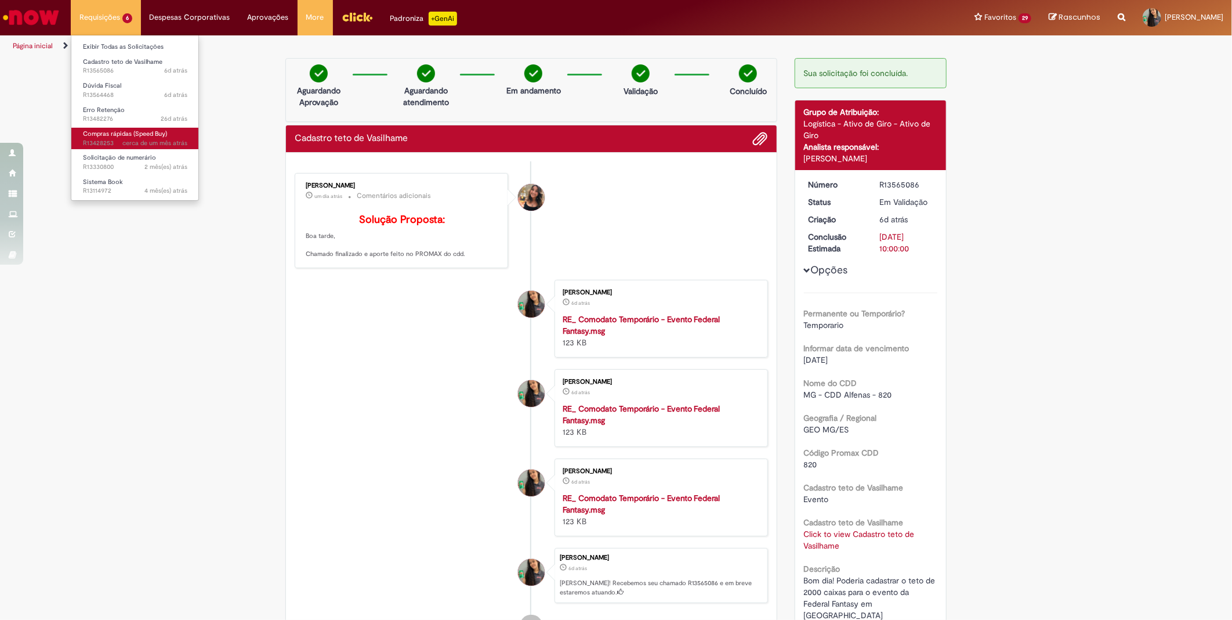  What do you see at coordinates (135, 143) in the screenshot?
I see `span: R13428253` at bounding box center [135, 143].